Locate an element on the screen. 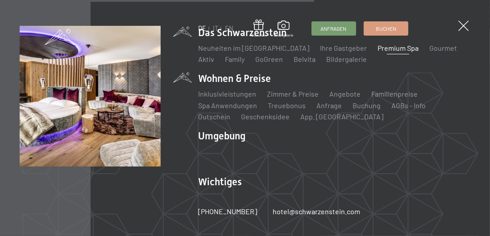 This screenshot has width=490, height=236. a: Anfrage is located at coordinates (329, 105).